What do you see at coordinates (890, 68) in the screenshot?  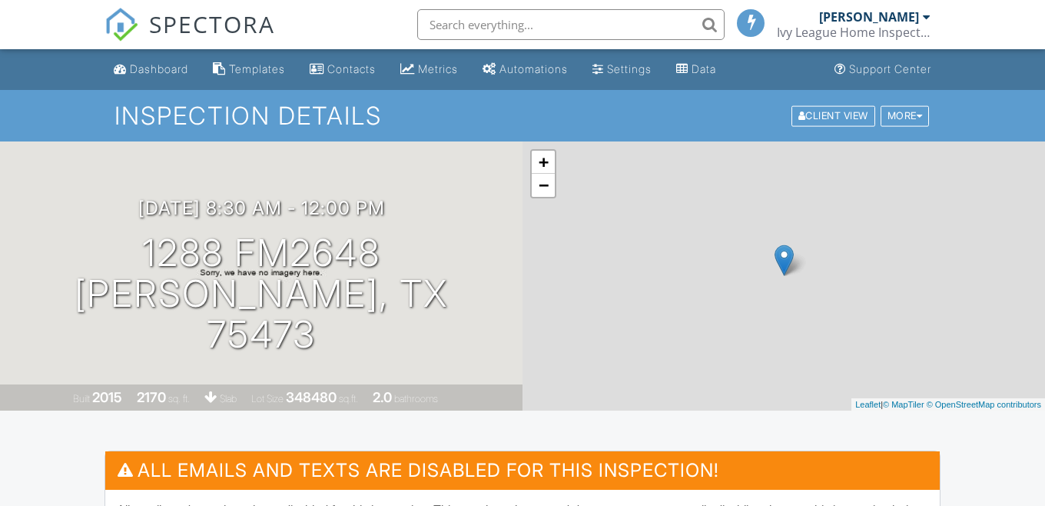 I see `div: Support Center` at bounding box center [890, 68].